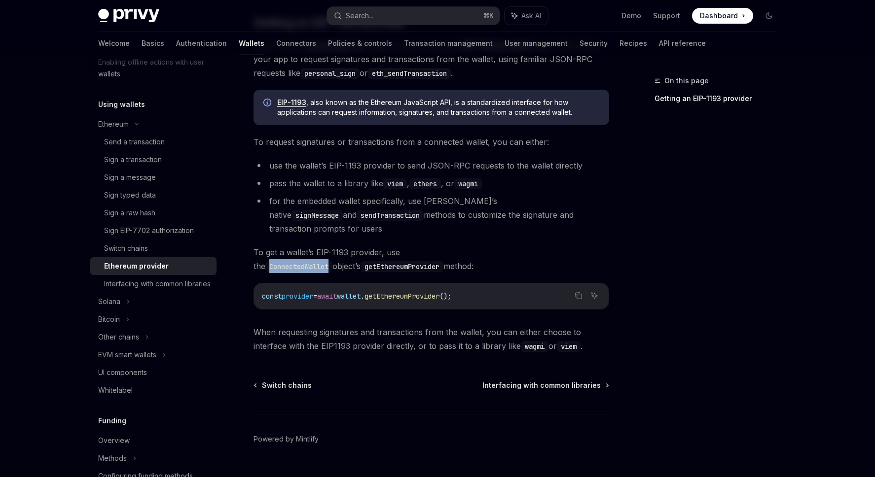  I want to click on a: Connectors, so click(296, 43).